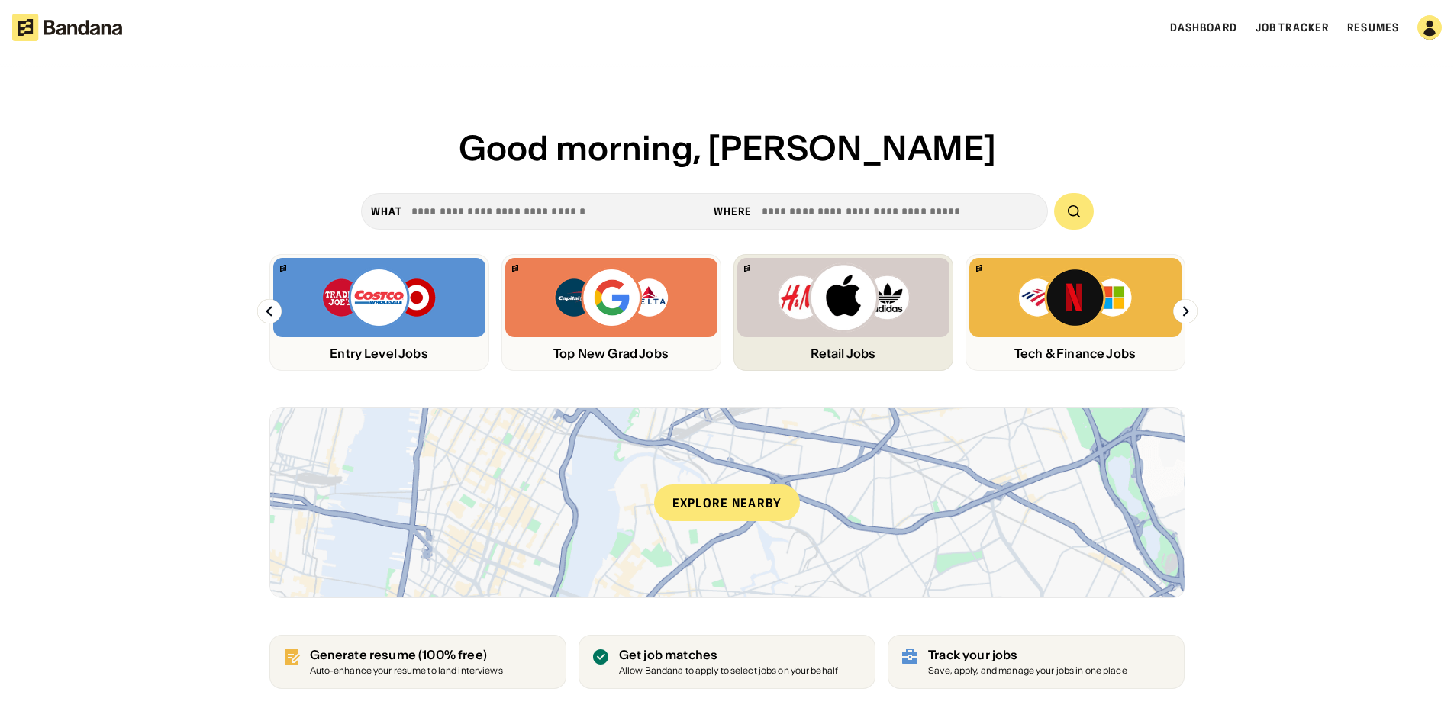 This screenshot has height=721, width=1454. What do you see at coordinates (727, 503) in the screenshot?
I see `a: Explore nearby` at bounding box center [727, 503].